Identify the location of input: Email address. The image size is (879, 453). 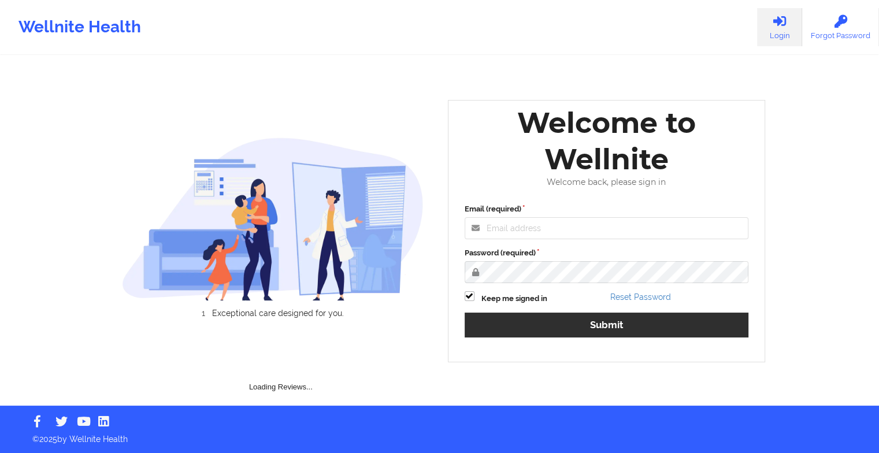
(607, 228).